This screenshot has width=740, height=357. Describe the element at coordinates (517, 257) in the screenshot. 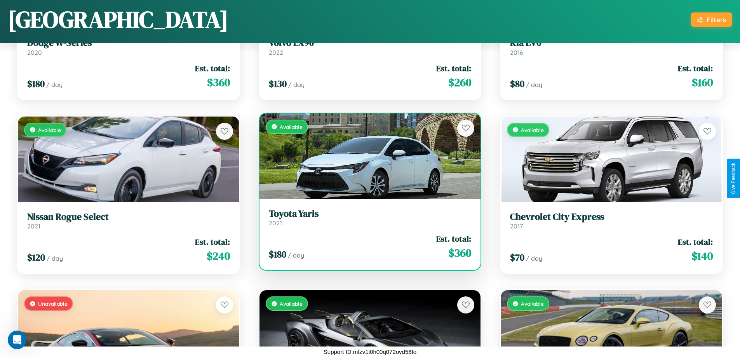

I see `span: $ 70` at that location.